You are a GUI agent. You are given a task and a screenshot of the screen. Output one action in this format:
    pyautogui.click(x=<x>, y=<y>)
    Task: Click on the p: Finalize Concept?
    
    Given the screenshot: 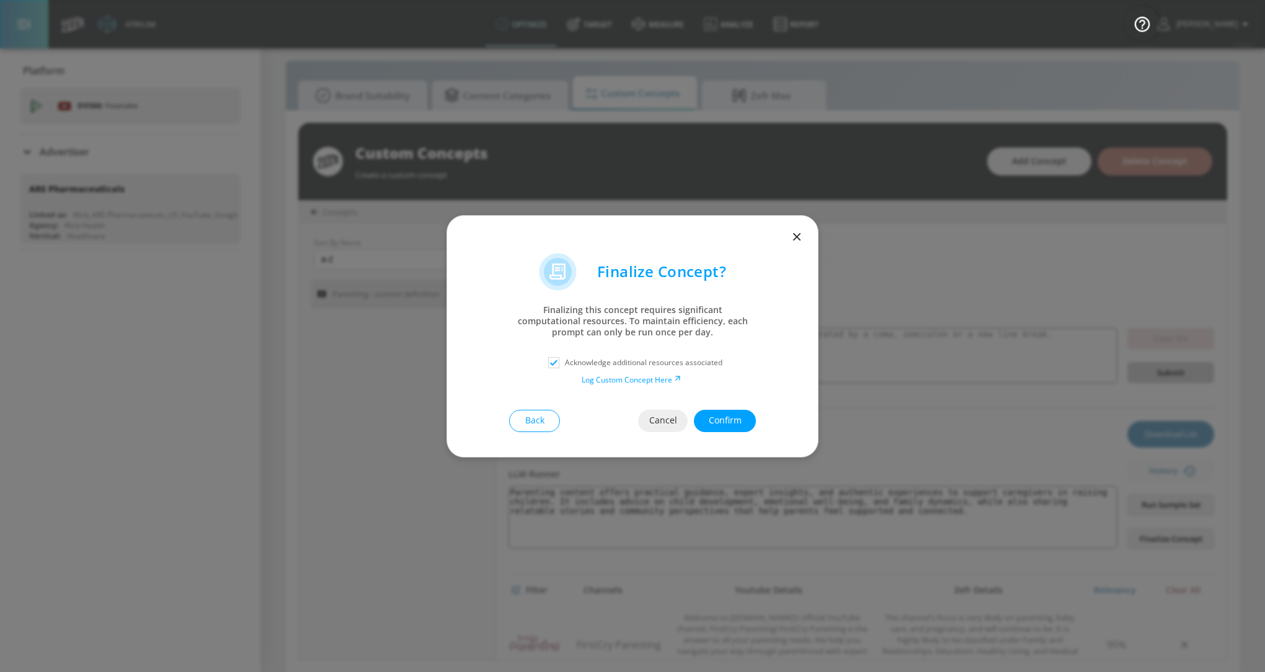 What is the action you would take?
    pyautogui.click(x=661, y=271)
    